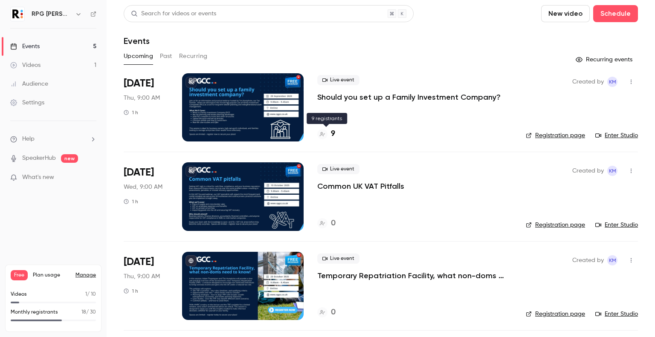  I want to click on button: Past, so click(166, 56).